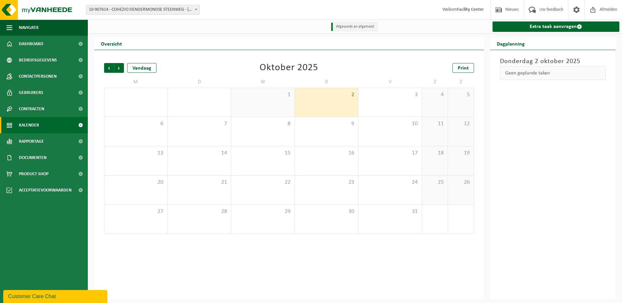 The image size is (622, 303). Describe the element at coordinates (33, 158) in the screenshot. I see `span: Documenten` at that location.